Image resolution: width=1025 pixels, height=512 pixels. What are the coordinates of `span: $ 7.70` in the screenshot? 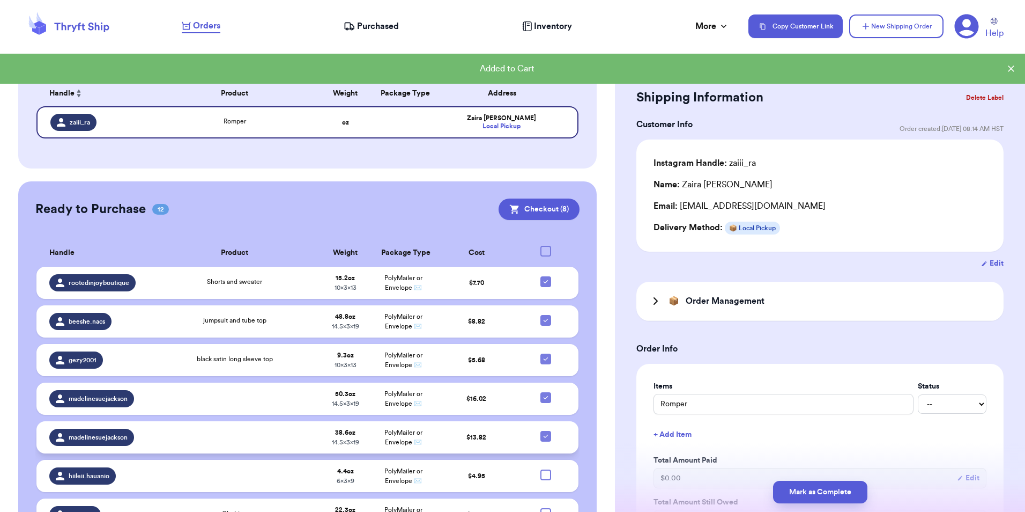 It's located at (477, 283).